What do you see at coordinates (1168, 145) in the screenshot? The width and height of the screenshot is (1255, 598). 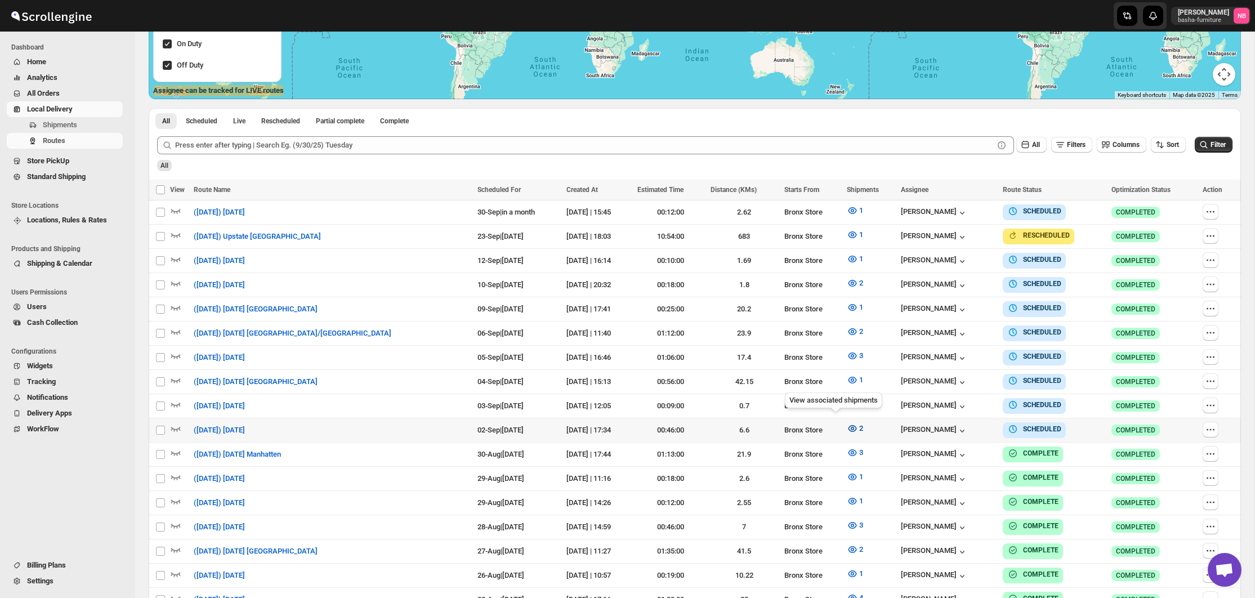 I see `button: Sort` at bounding box center [1168, 145].